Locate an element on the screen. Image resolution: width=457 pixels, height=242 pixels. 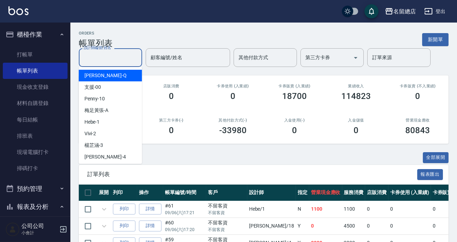
button: 全部展開 is located at coordinates (436, 157).